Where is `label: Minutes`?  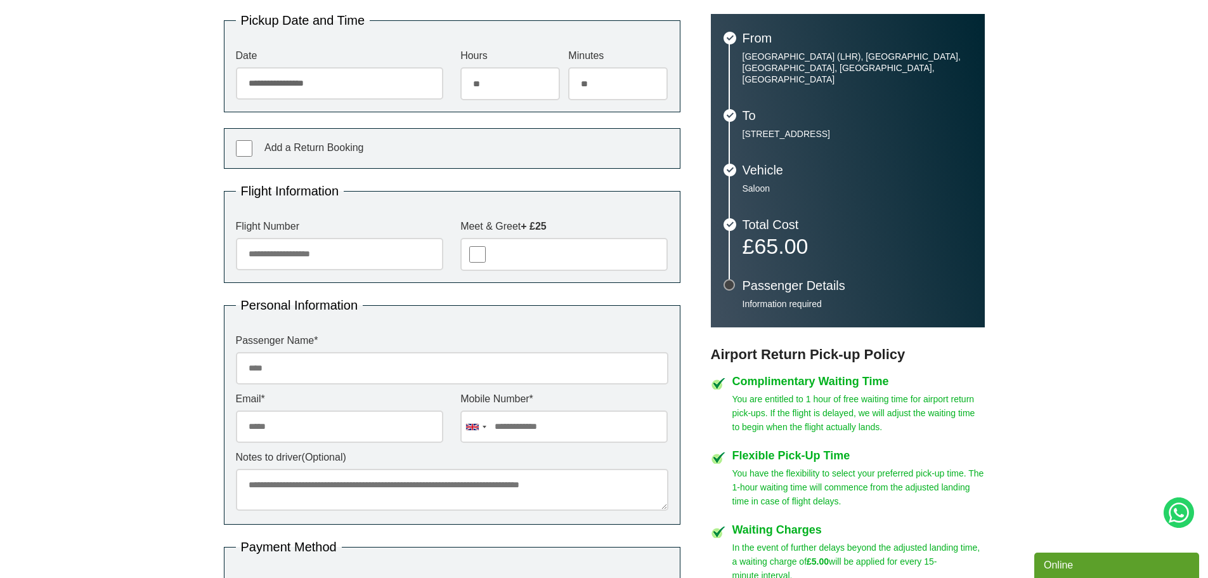
label: Minutes is located at coordinates (617, 56).